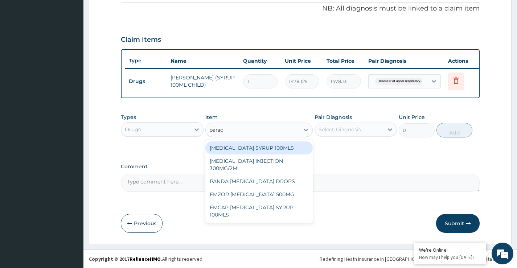  Describe the element at coordinates (133, 130) in the screenshot. I see `div: Drugs` at that location.